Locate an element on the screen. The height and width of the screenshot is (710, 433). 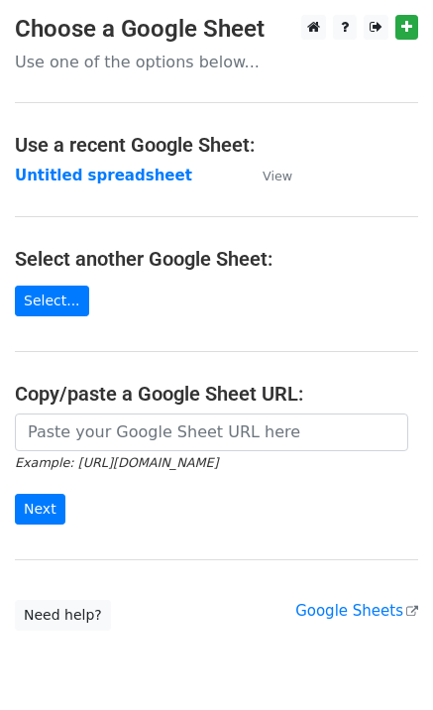
p: Use one of the options below... is located at coordinates (216, 61).